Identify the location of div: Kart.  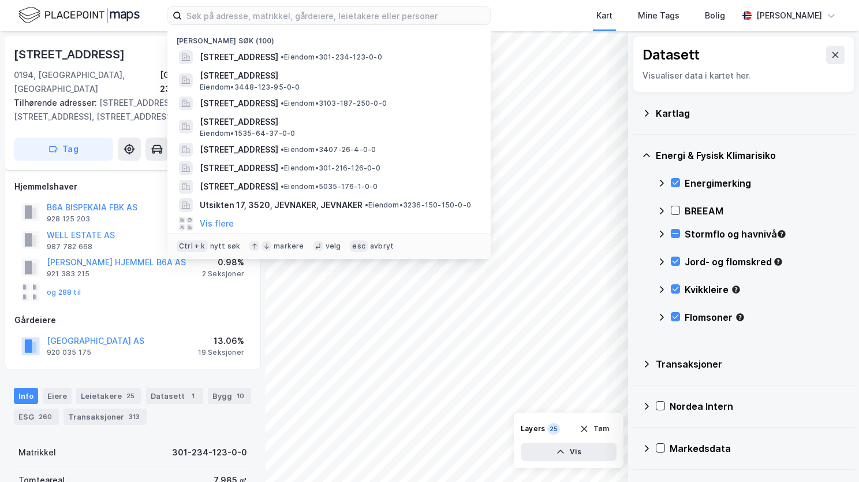
(605, 16).